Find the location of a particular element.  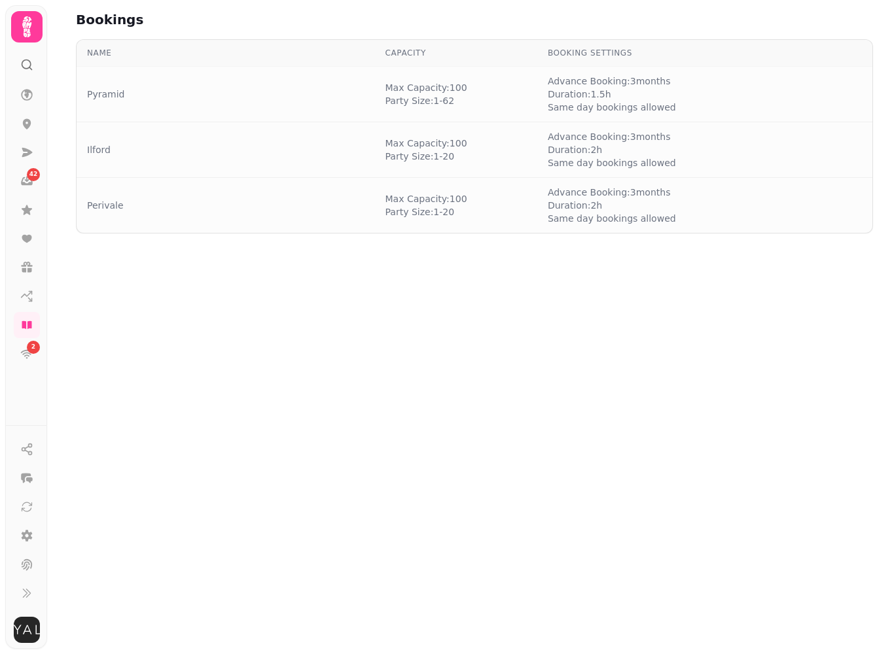

a: 42 is located at coordinates (27, 181).